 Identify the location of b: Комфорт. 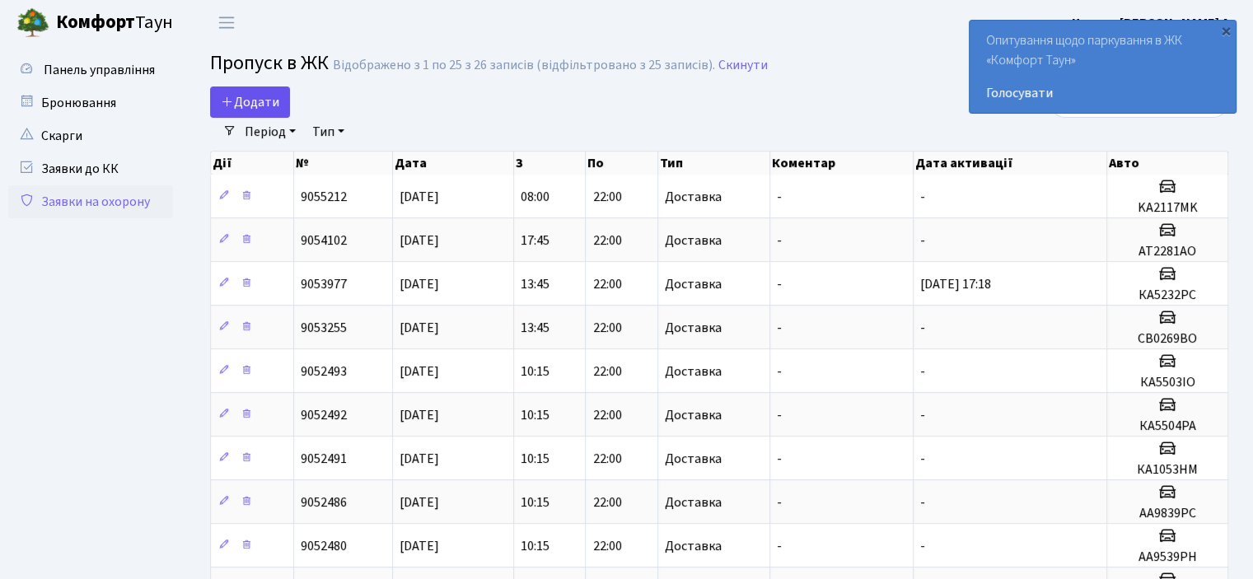
(96, 22).